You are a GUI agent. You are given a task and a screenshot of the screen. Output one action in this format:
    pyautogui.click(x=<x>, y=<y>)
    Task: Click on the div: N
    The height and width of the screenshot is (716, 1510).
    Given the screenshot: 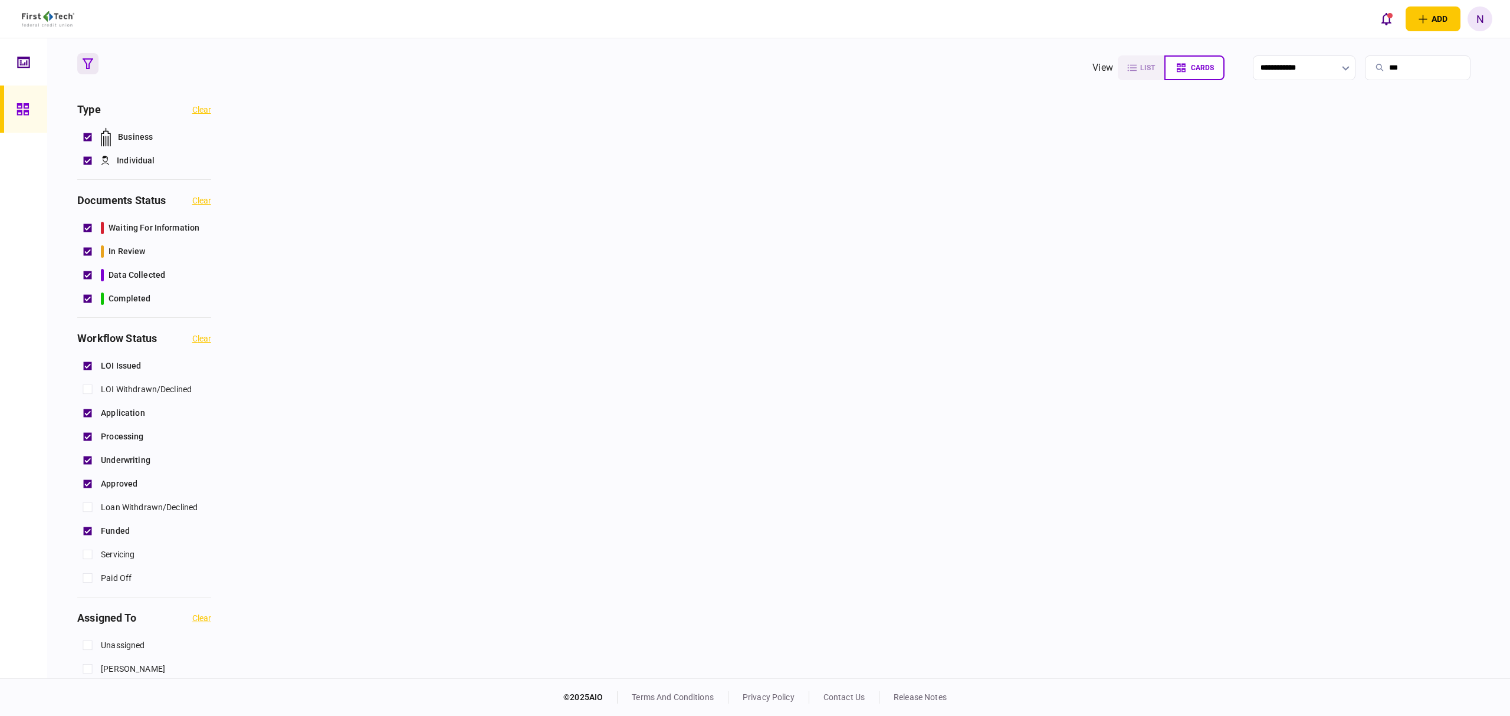 What is the action you would take?
    pyautogui.click(x=1480, y=19)
    